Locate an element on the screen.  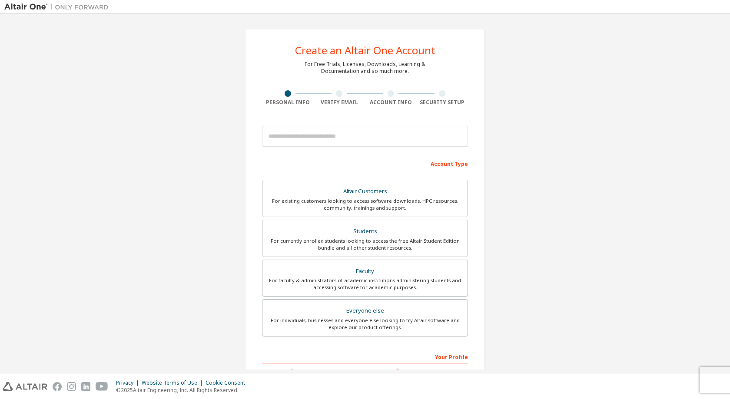
div: Cookie Consent is located at coordinates (228, 383).